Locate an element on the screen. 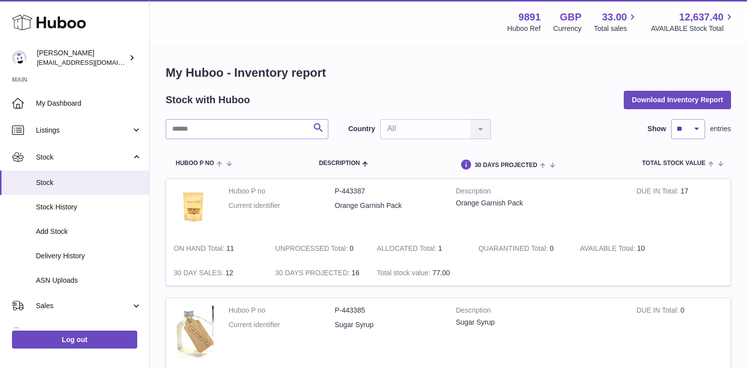 The height and width of the screenshot is (368, 747). td: 16 is located at coordinates (319, 273).